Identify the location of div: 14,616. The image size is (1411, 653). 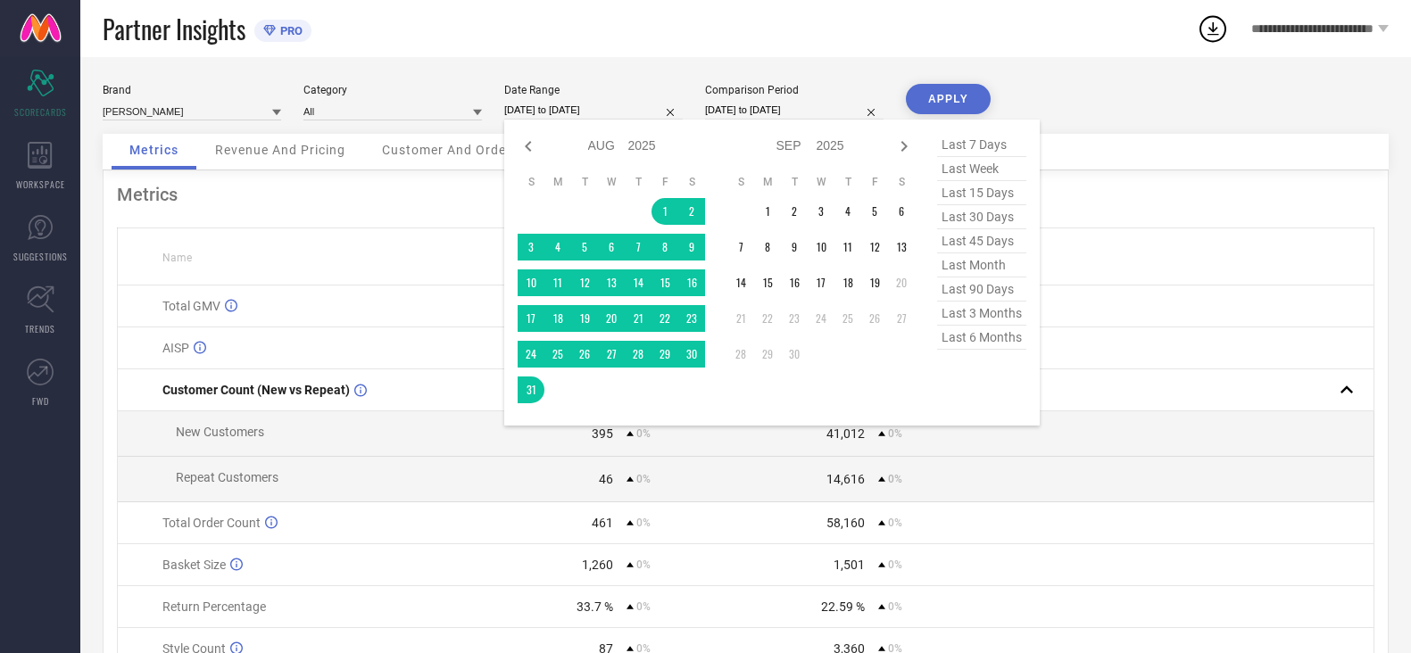
(845, 479).